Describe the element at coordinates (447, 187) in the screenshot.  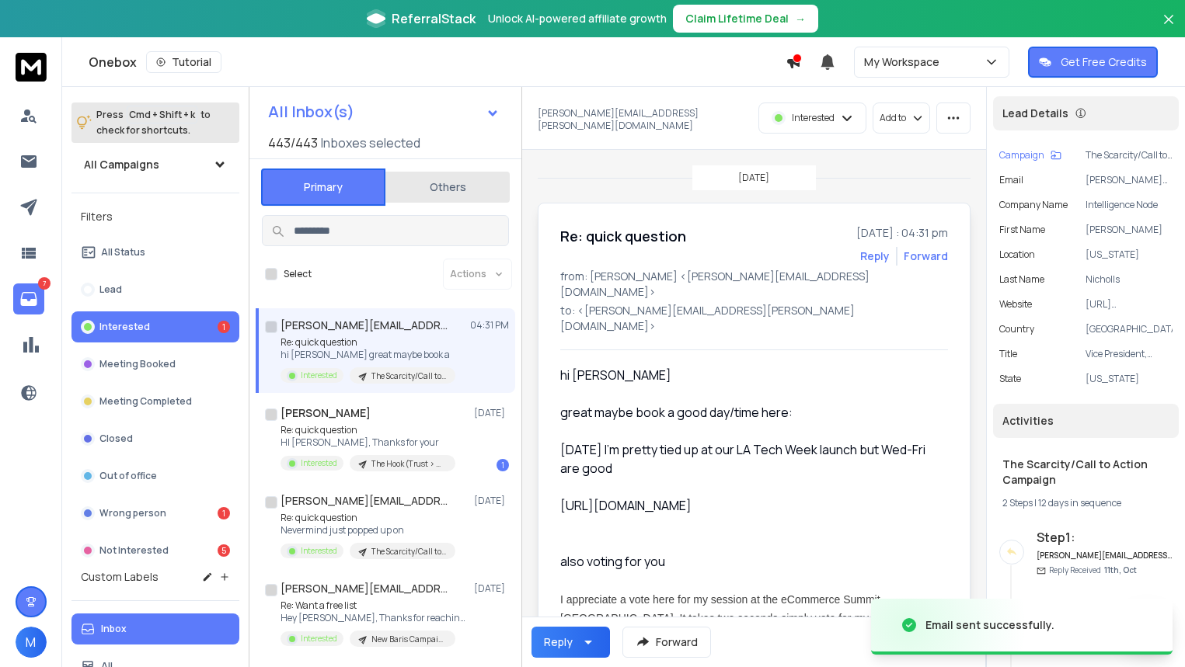
I see `button: Others` at that location.